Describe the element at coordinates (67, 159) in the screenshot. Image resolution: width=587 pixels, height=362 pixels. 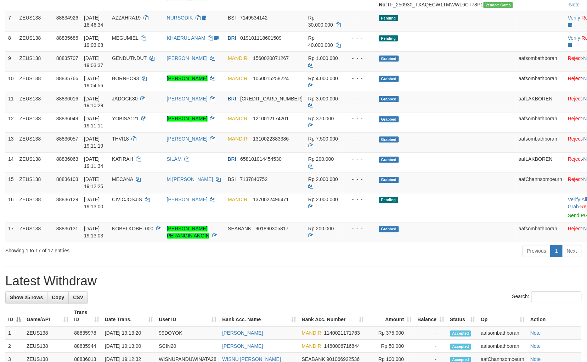
I see `span: 88836063` at that location.